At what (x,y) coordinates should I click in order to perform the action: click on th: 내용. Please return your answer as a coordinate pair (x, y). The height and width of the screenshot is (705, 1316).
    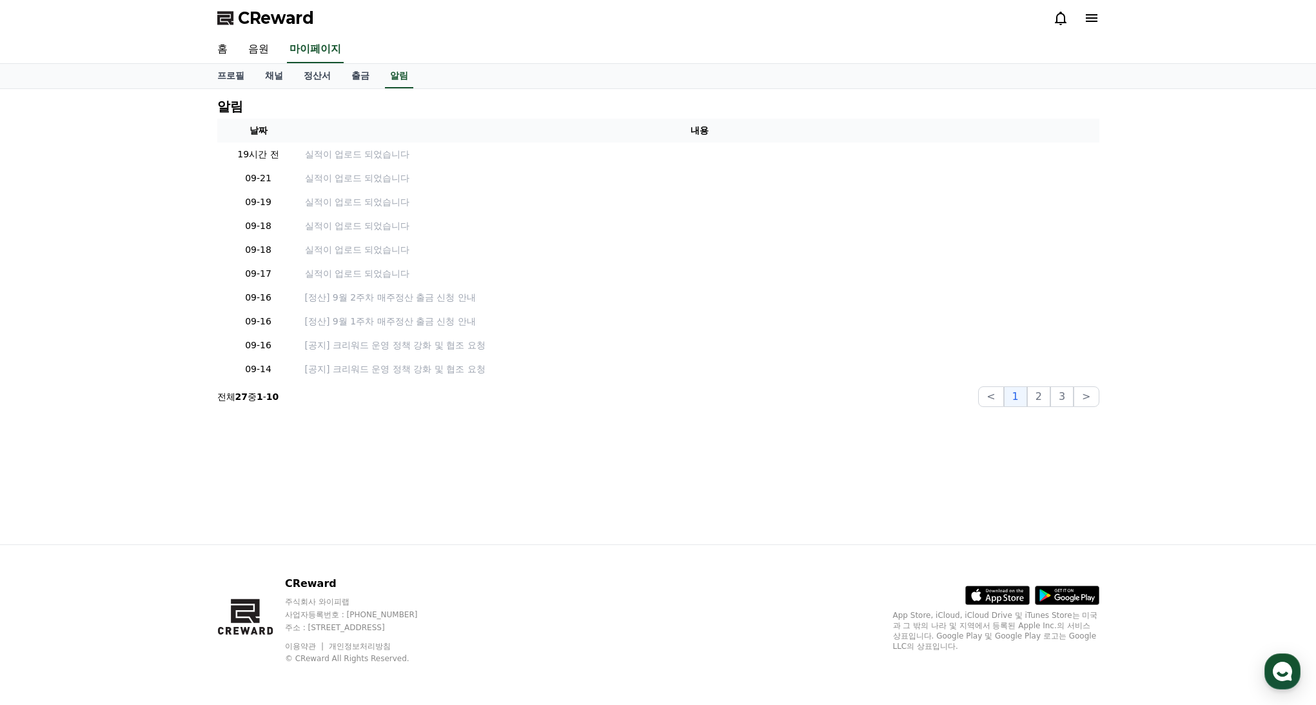
    Looking at the image, I should click on (700, 130).